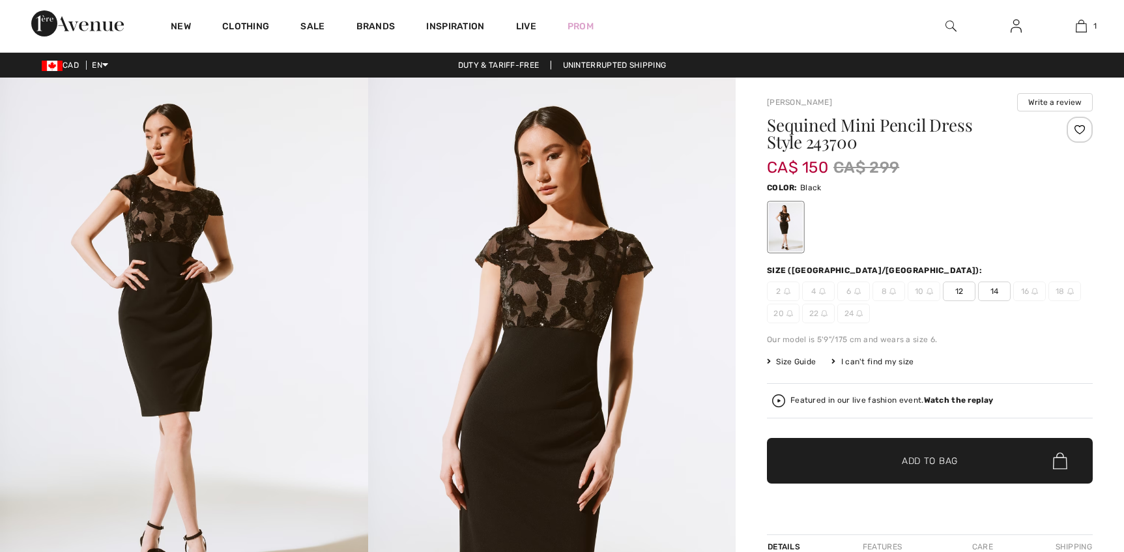 This screenshot has height=552, width=1124. Describe the element at coordinates (994, 291) in the screenshot. I see `span: 14` at that location.